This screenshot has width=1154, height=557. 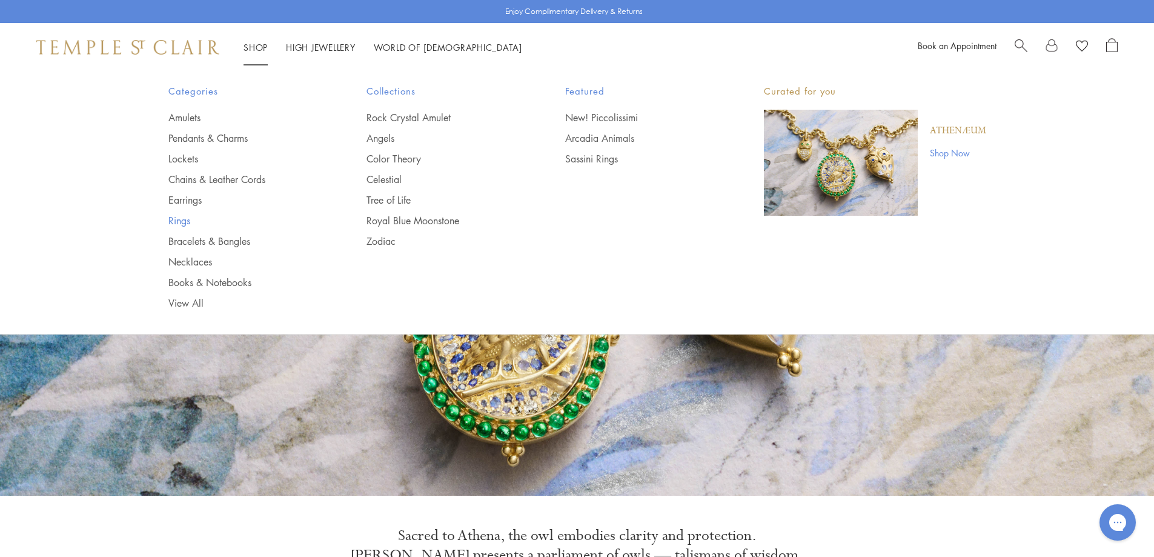 What do you see at coordinates (957, 131) in the screenshot?
I see `a: Athenæum` at bounding box center [957, 131].